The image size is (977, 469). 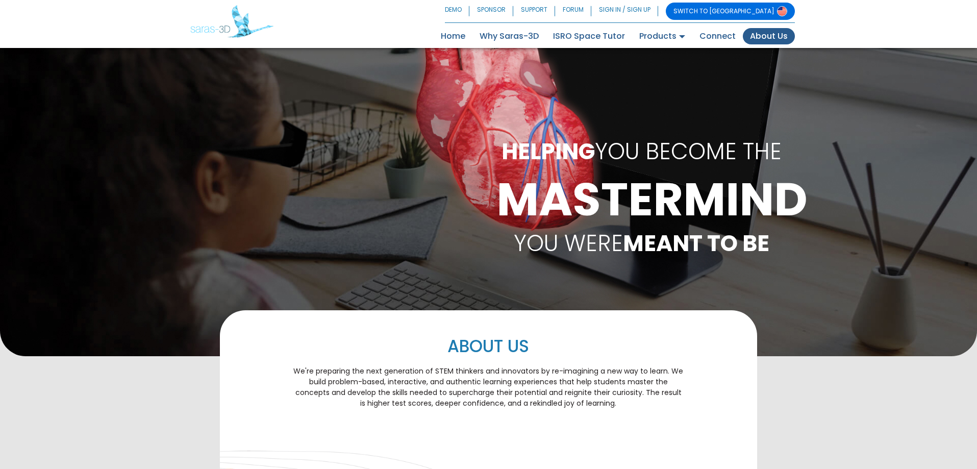 What do you see at coordinates (534, 11) in the screenshot?
I see `a: SUPPORT` at bounding box center [534, 11].